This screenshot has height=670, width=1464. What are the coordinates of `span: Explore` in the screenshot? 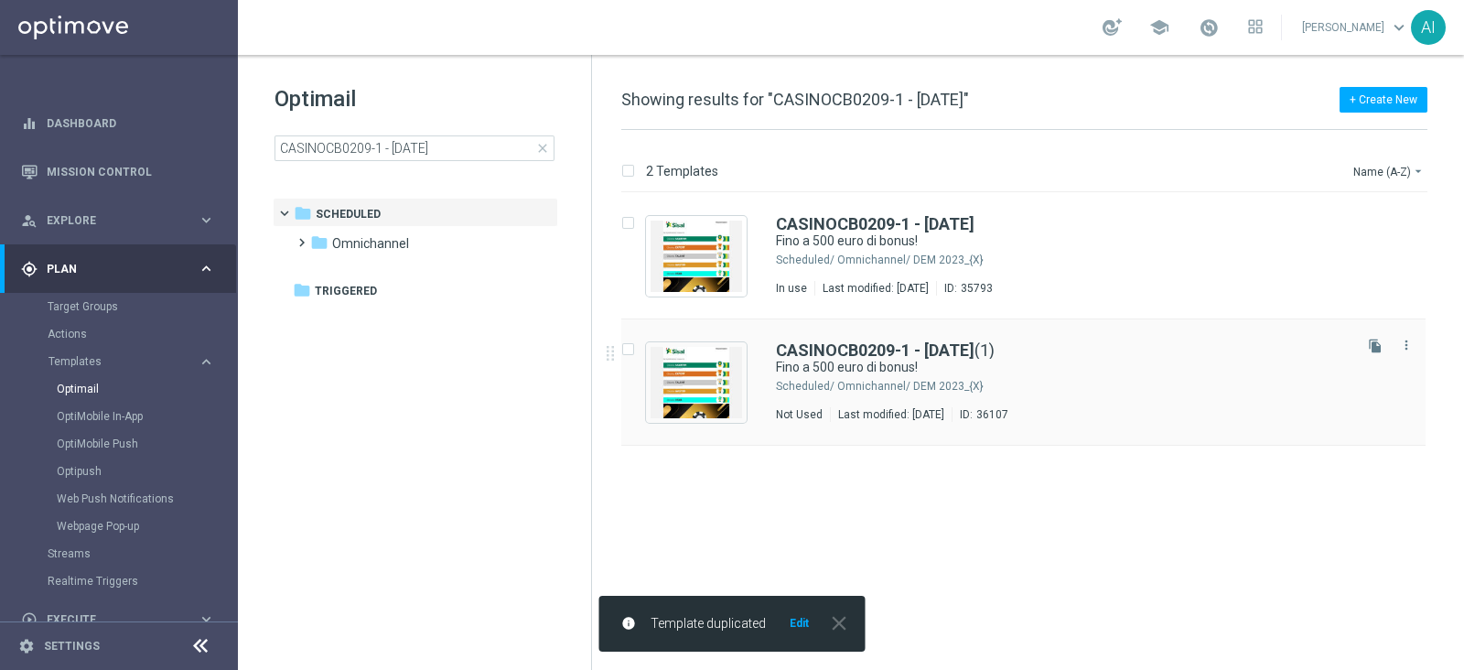 It's located at (122, 221).